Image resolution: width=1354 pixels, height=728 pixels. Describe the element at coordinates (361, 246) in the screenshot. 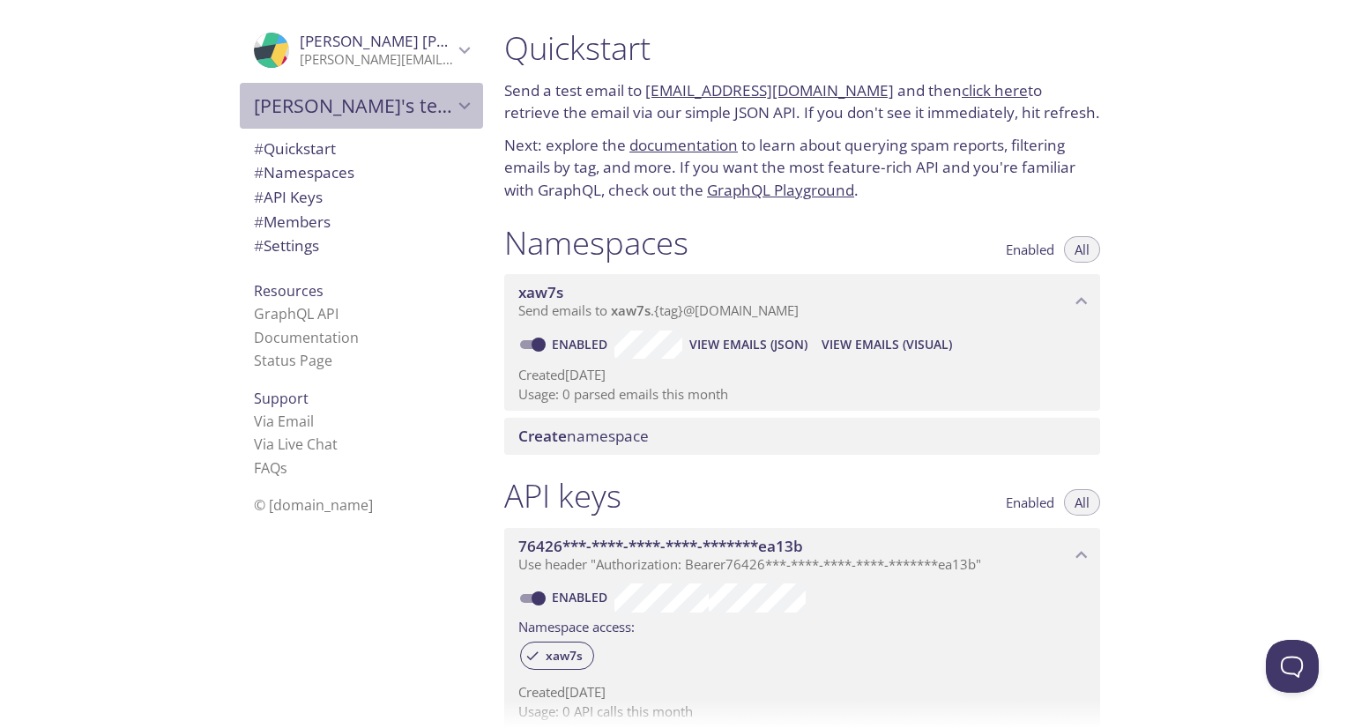

I see `div: Team Settings` at that location.